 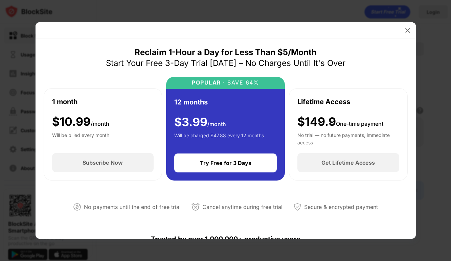 What do you see at coordinates (360, 124) in the screenshot?
I see `span: One-time payment` at bounding box center [360, 124].